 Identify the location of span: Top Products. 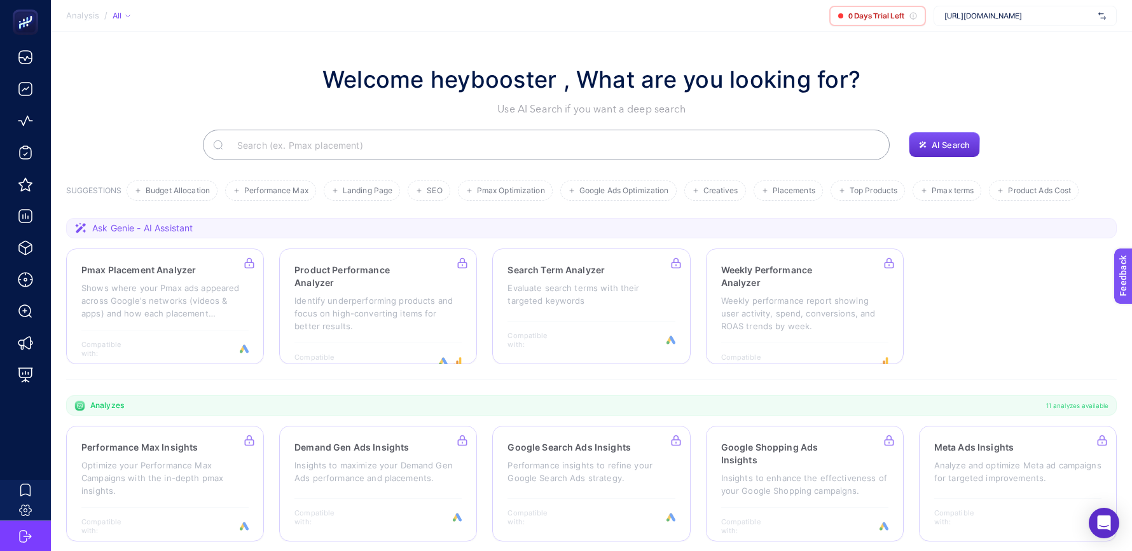
(873, 191).